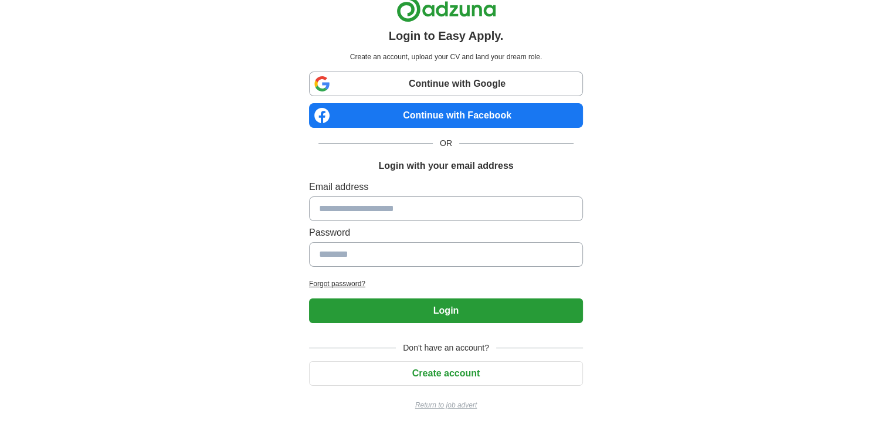 This screenshot has width=892, height=428. What do you see at coordinates (446, 405) in the screenshot?
I see `a: Return to job advert` at bounding box center [446, 405].